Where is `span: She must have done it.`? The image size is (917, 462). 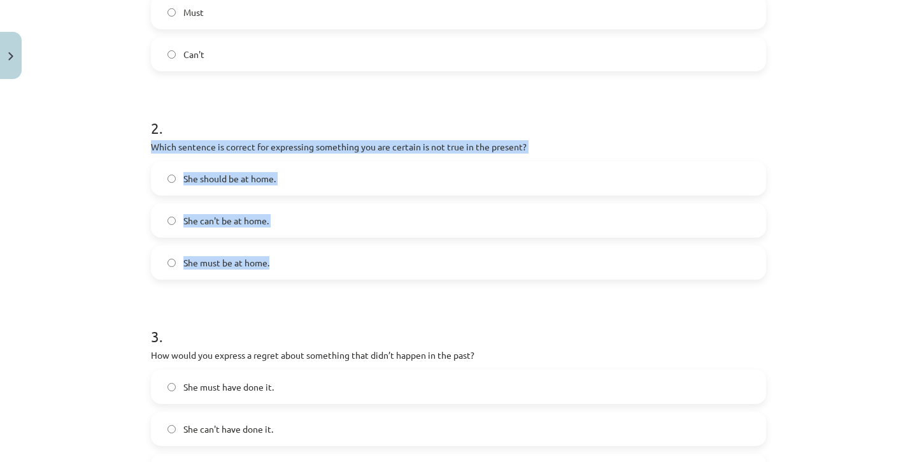
span: She must have done it. is located at coordinates (229, 387).